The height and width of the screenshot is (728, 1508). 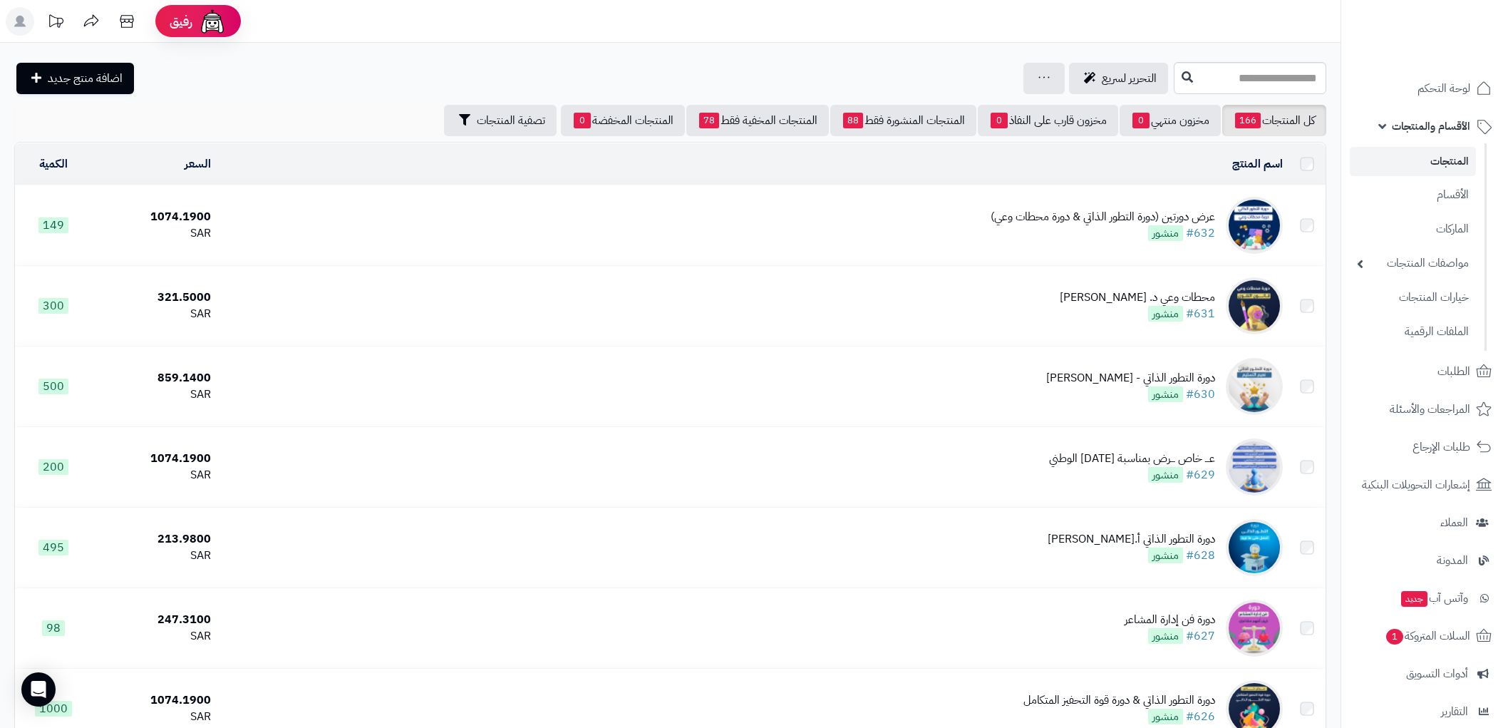 What do you see at coordinates (1452, 51) in the screenshot?
I see `img: logo-2.png` at bounding box center [1452, 51].